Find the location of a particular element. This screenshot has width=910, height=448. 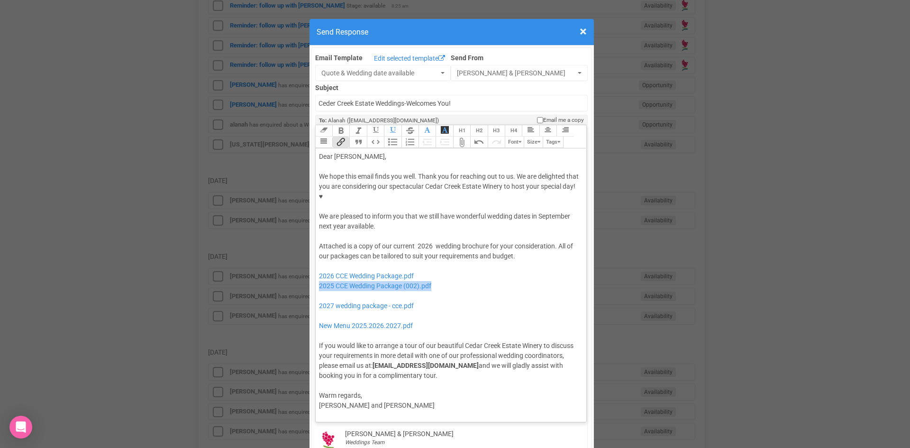

button: Tags is located at coordinates (552, 142).